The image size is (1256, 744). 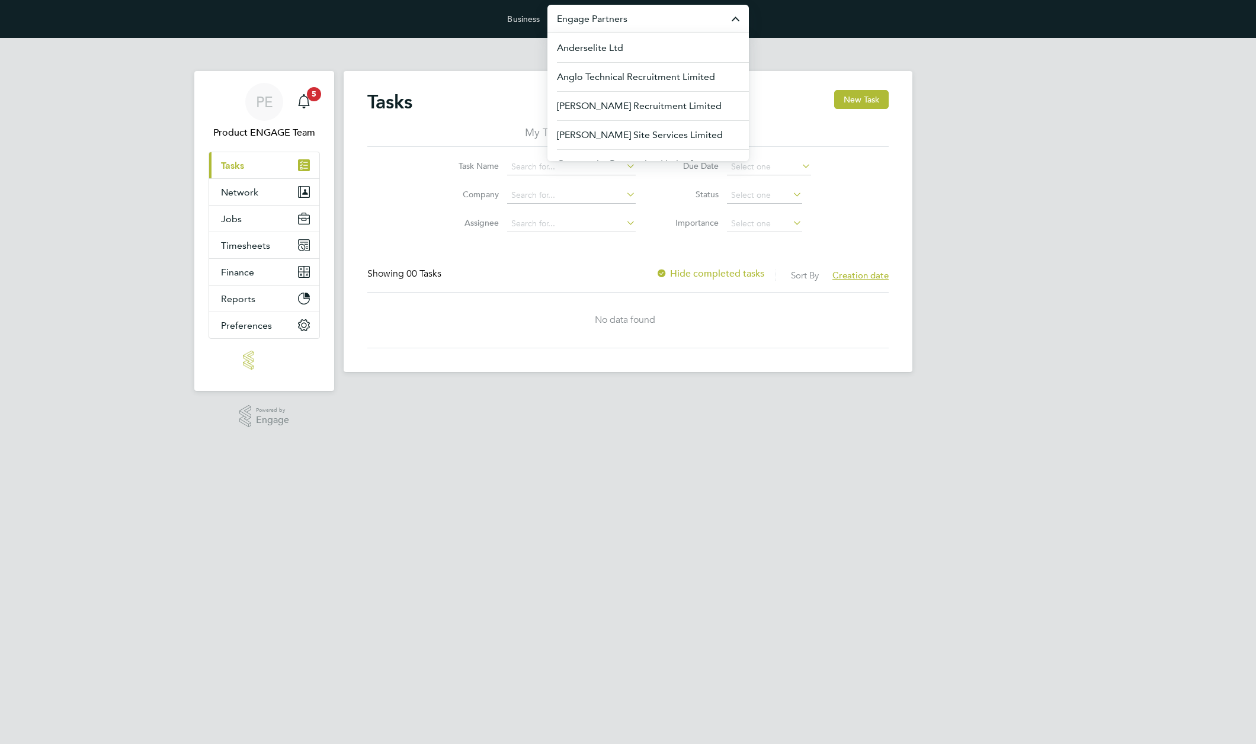 What do you see at coordinates (264, 192) in the screenshot?
I see `button: Network` at bounding box center [264, 192].